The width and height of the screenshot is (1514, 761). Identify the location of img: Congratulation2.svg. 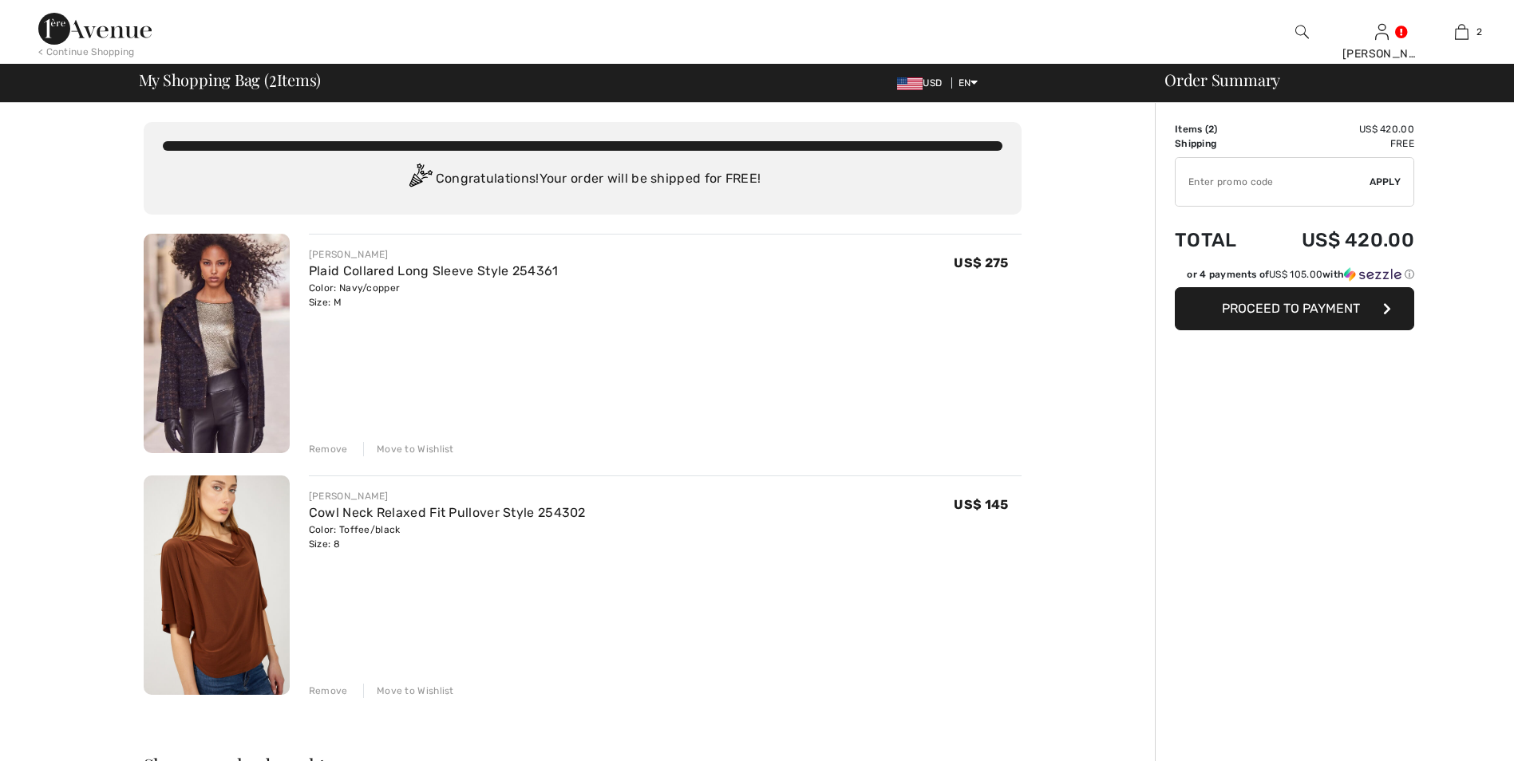
(420, 180).